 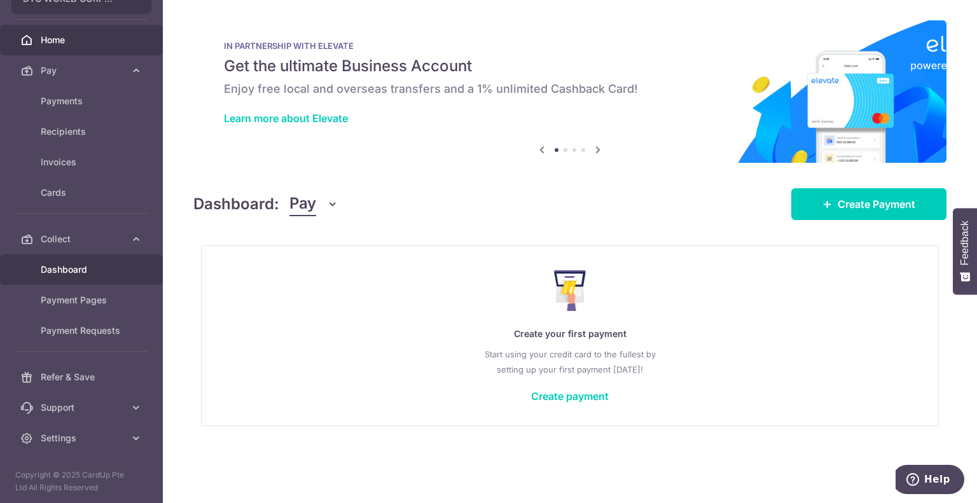 I want to click on button: Feedback - Show survey, so click(x=965, y=251).